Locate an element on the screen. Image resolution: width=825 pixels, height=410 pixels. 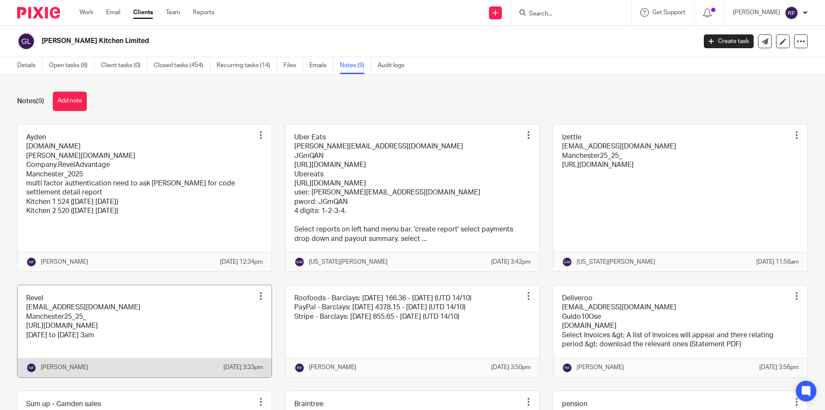
a: Emails is located at coordinates (322, 65).